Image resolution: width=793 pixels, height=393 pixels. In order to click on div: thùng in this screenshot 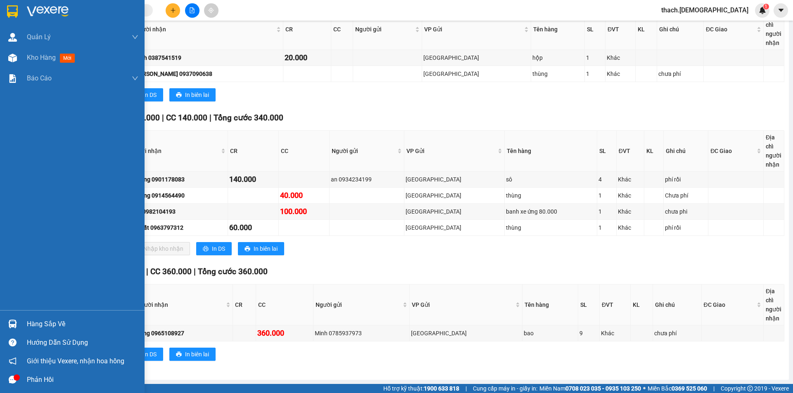, I will do `click(550, 196)`.